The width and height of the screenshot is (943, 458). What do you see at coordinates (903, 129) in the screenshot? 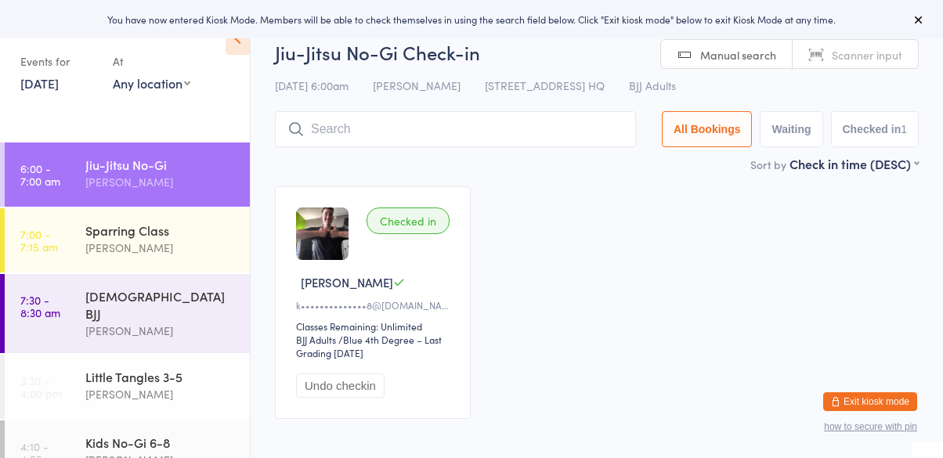
I see `div: 1` at bounding box center [903, 129].